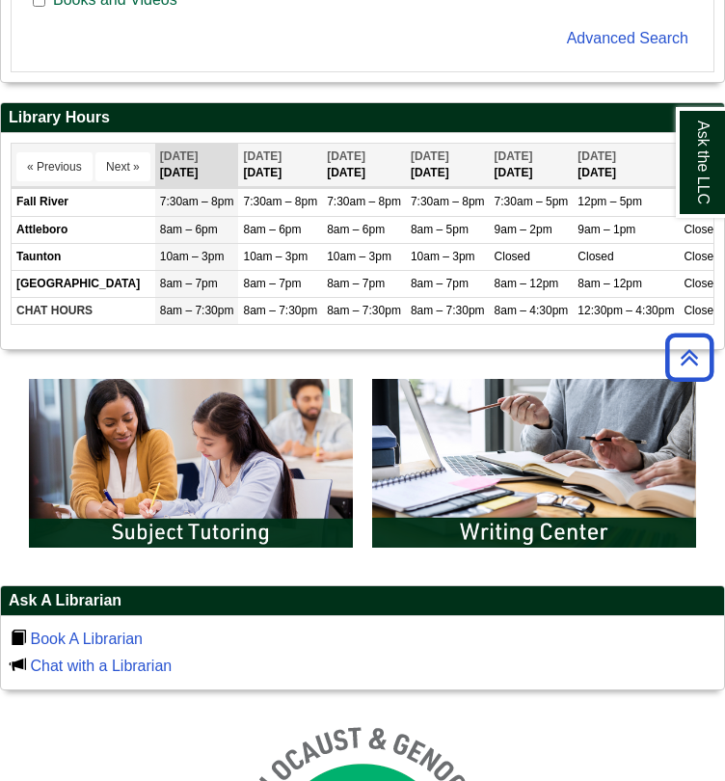 This screenshot has width=725, height=781. I want to click on img: Writing Center Information, so click(534, 463).